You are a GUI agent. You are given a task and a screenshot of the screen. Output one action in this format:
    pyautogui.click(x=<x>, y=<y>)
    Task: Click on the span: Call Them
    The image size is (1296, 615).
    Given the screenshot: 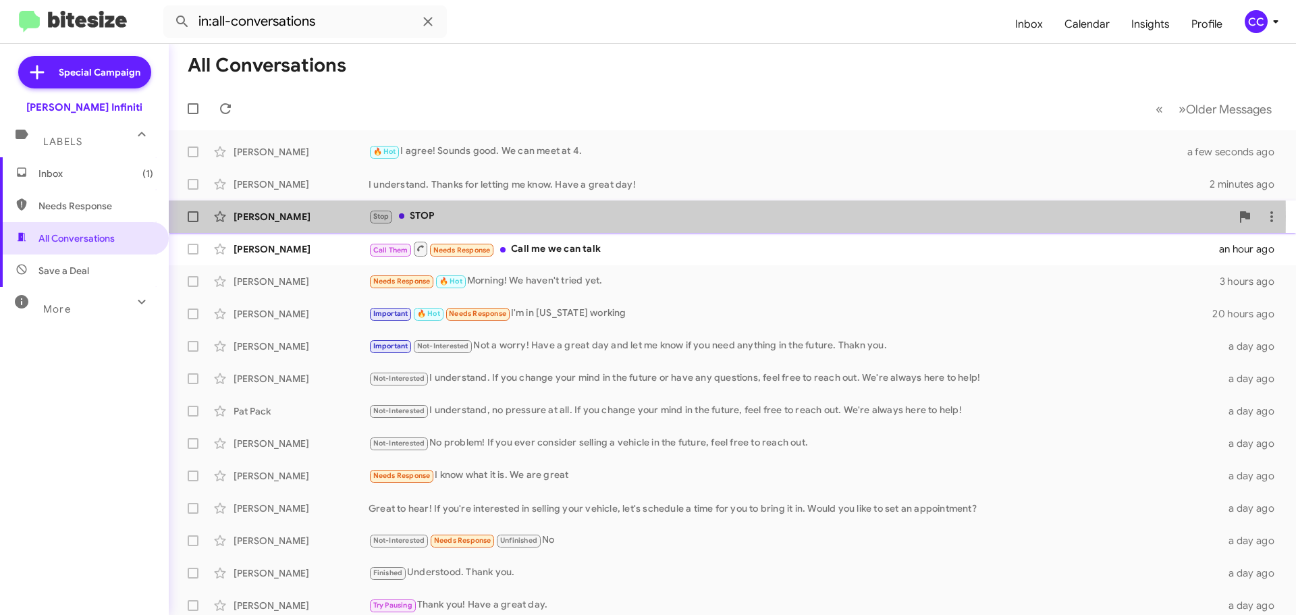 What is the action you would take?
    pyautogui.click(x=391, y=250)
    